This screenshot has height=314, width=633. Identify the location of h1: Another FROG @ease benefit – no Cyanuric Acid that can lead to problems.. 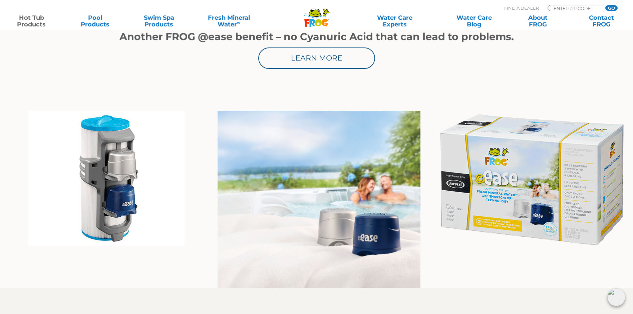
(317, 37).